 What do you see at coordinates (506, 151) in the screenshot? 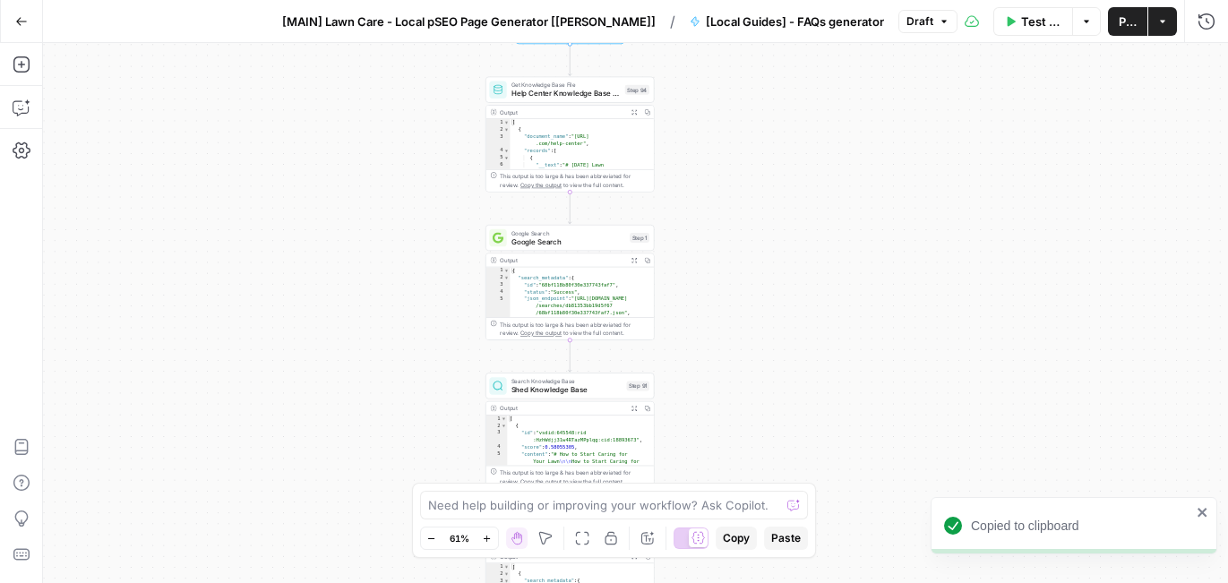
I see `span: Toggle code folding, rows 4 through 8` at bounding box center [506, 151].